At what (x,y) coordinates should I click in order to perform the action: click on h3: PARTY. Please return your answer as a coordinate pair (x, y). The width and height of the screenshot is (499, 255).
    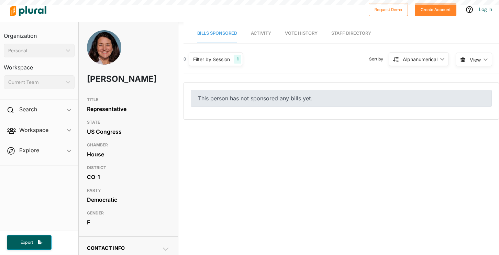
    Looking at the image, I should click on (128, 191).